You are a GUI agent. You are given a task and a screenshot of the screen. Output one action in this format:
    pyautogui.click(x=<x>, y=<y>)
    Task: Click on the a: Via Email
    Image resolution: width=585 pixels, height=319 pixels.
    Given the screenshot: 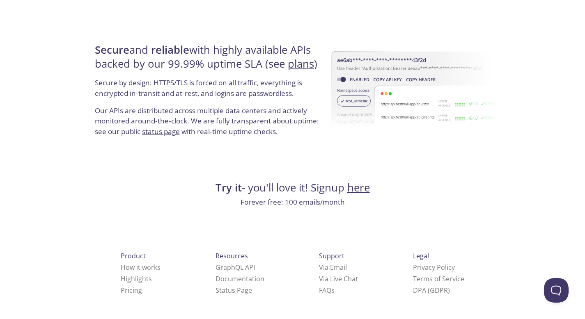 What is the action you would take?
    pyautogui.click(x=333, y=268)
    